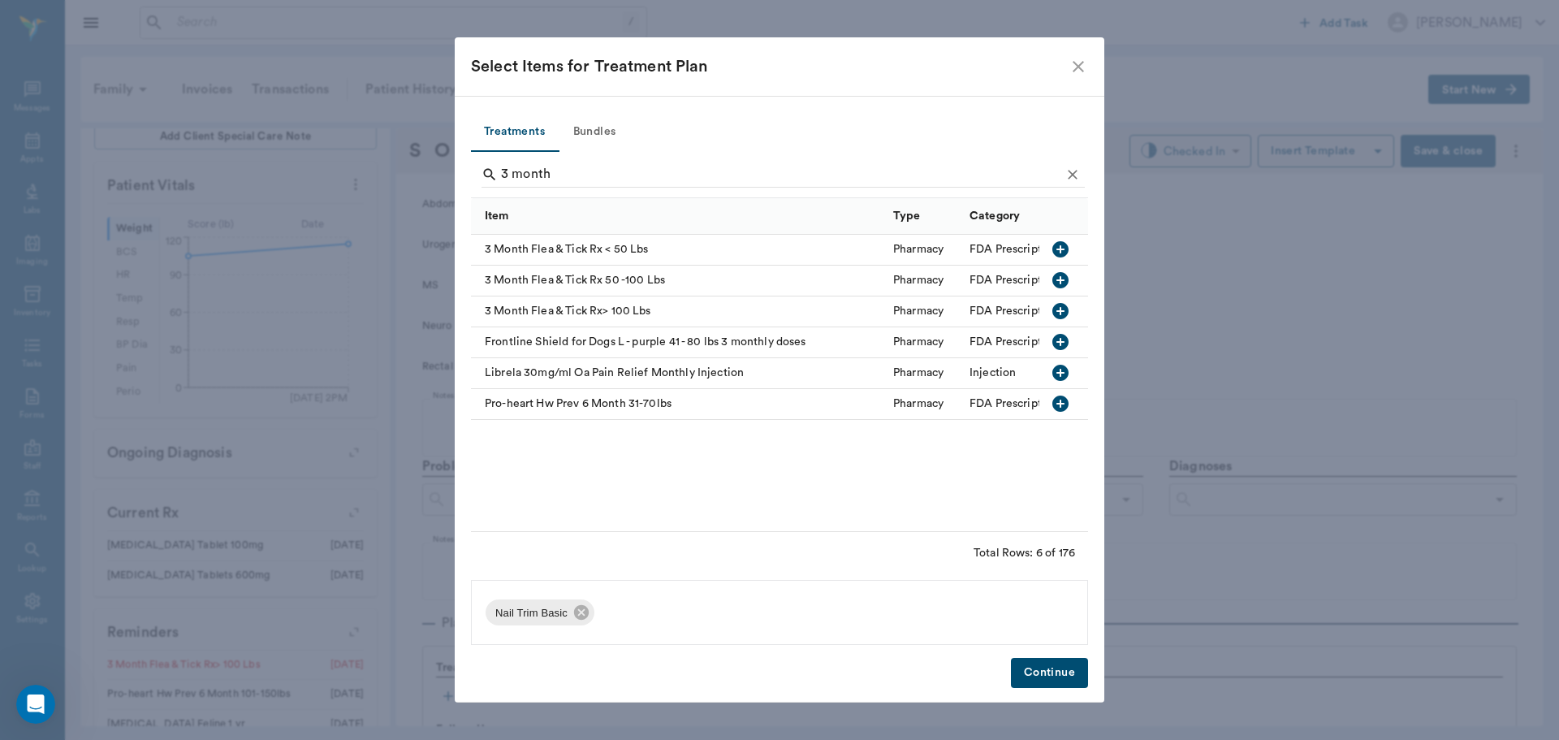 This screenshot has width=1559, height=740. I want to click on div: Select Items for Treatment Plan, so click(770, 67).